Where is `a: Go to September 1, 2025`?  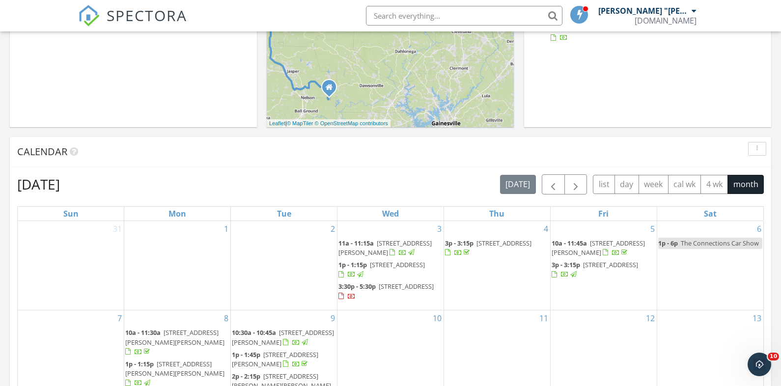
a: Go to September 1, 2025 is located at coordinates (226, 229).